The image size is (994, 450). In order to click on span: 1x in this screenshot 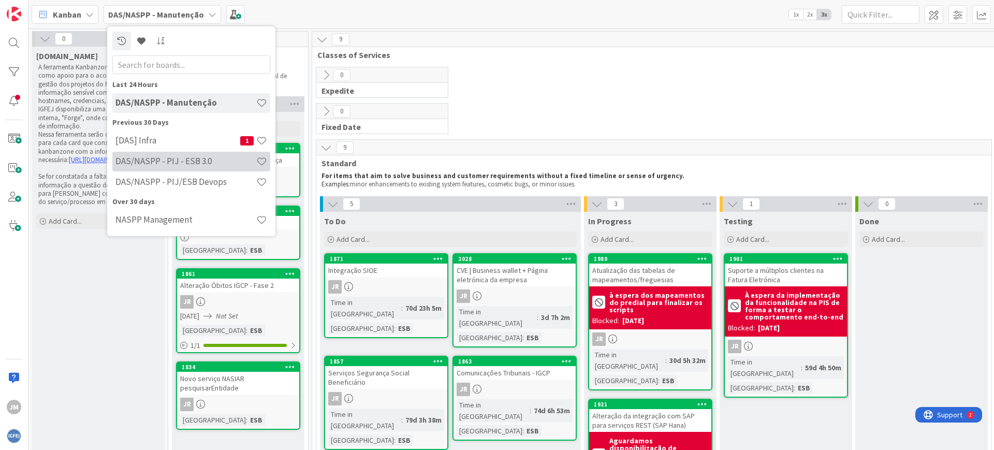, I will do `click(796, 15)`.